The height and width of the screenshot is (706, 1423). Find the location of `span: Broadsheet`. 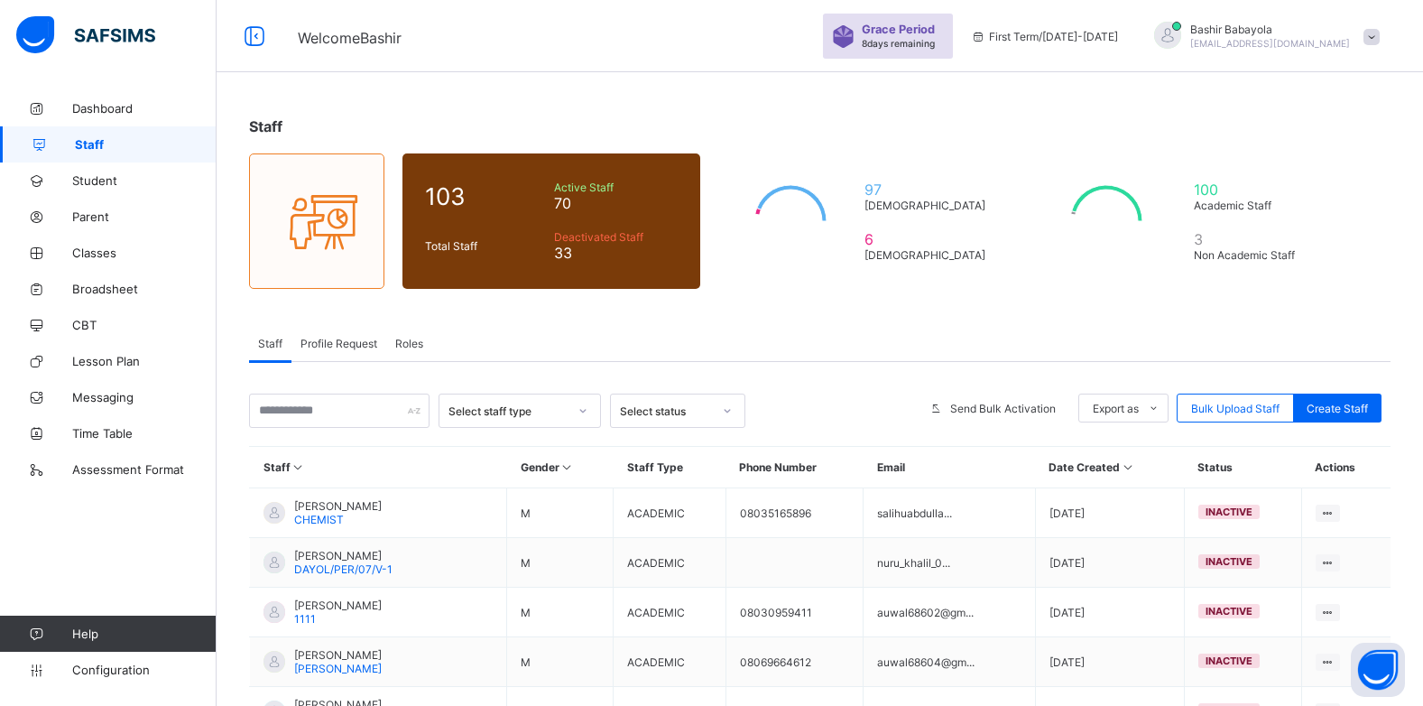

span: Broadsheet is located at coordinates (144, 289).